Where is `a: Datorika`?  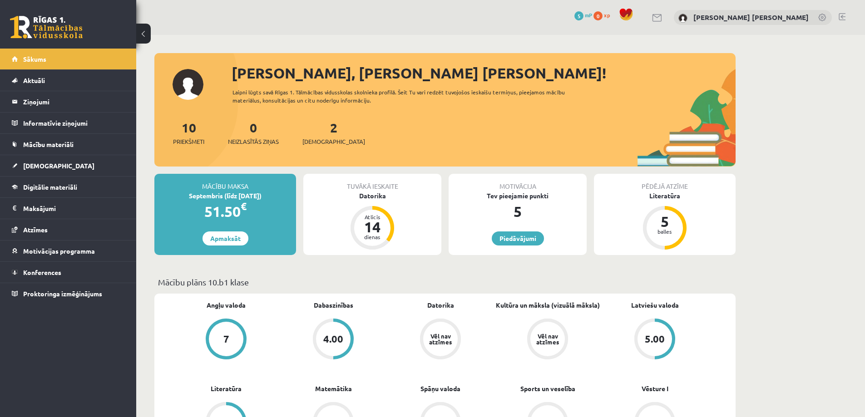 a: Datorika is located at coordinates (440, 305).